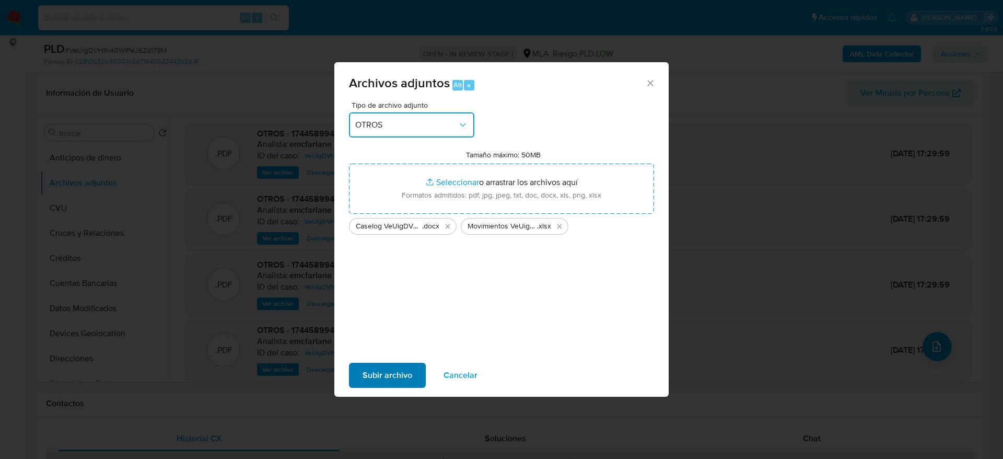 This screenshot has height=459, width=1003. Describe the element at coordinates (431, 226) in the screenshot. I see `span: .docx` at that location.